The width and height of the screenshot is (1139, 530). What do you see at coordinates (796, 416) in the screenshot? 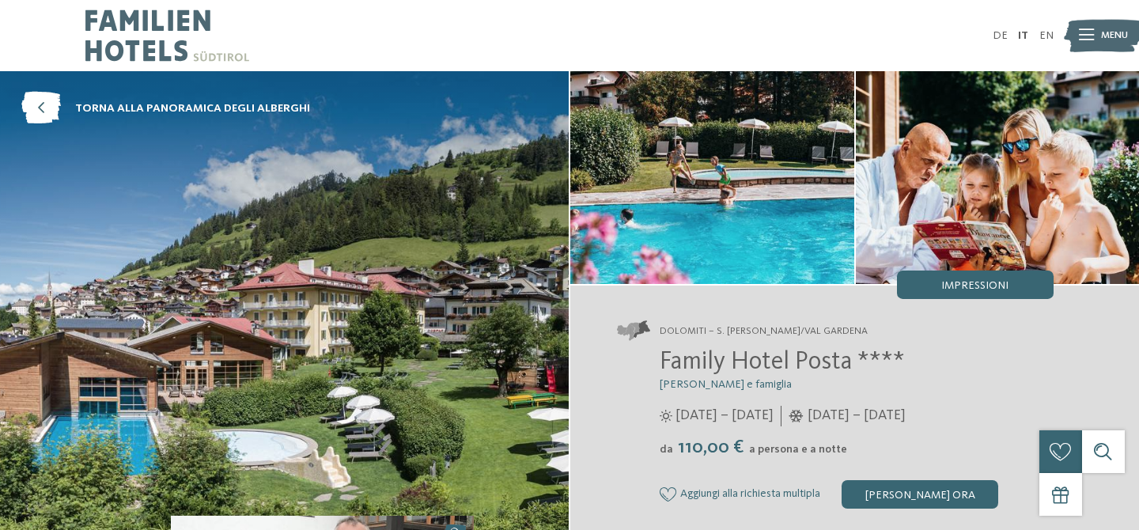
I see `i: Orari d'apertura inverno` at bounding box center [796, 416].